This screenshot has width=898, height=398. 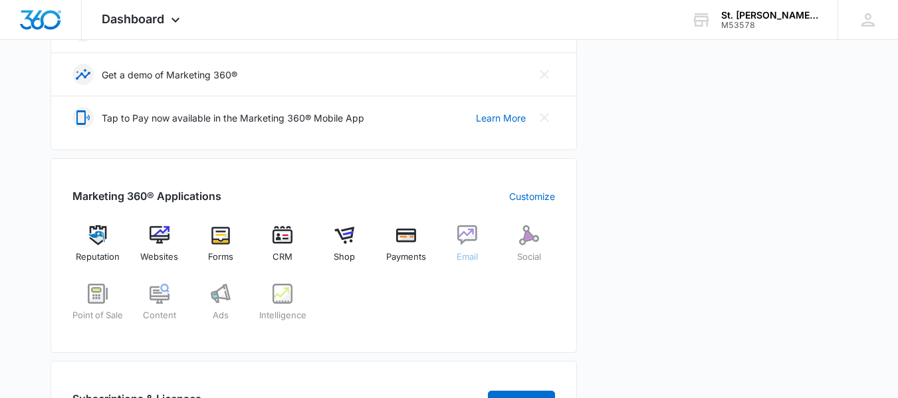 I want to click on a: Shop, so click(x=344, y=249).